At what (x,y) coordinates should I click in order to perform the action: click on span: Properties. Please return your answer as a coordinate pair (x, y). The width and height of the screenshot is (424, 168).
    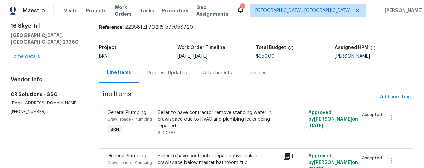
    Looking at the image, I should click on (175, 11).